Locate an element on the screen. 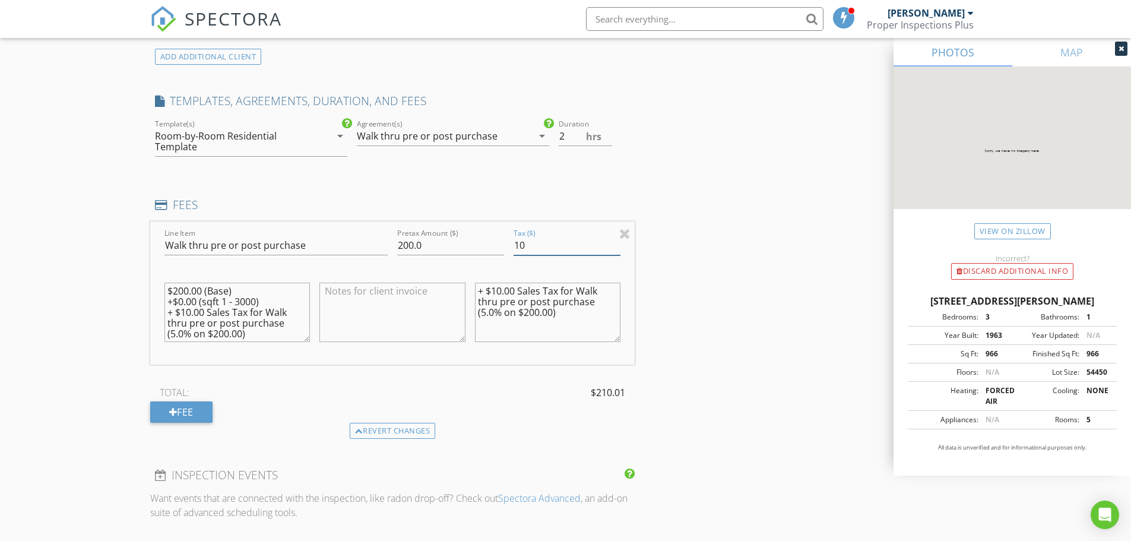 The image size is (1131, 541). div: Appliances: is located at coordinates (945, 420).